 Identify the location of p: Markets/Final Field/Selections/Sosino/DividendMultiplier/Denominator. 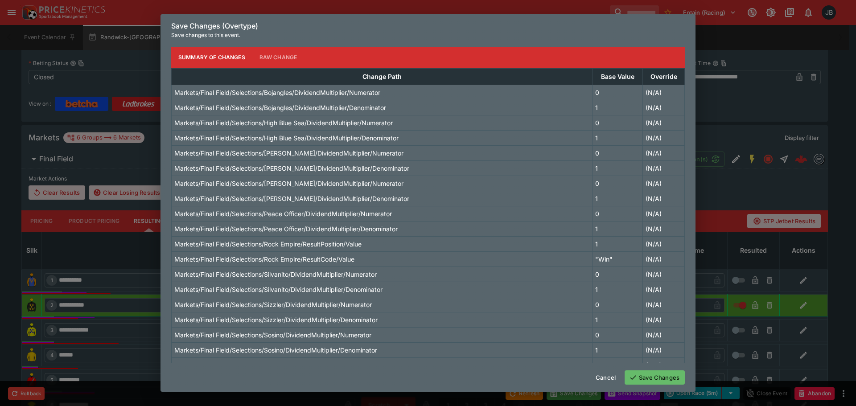
(275, 350).